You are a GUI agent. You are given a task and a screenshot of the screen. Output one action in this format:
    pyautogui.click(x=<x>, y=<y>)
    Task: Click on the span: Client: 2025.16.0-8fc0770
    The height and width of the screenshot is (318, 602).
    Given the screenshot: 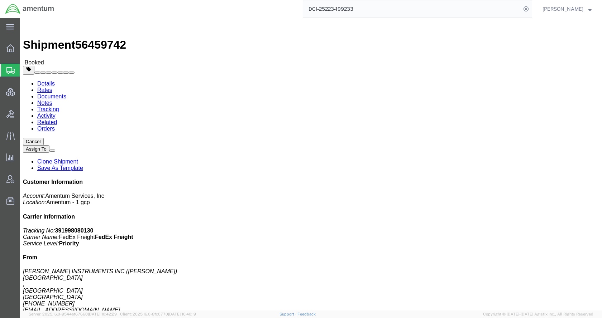 What is the action you would take?
    pyautogui.click(x=158, y=314)
    